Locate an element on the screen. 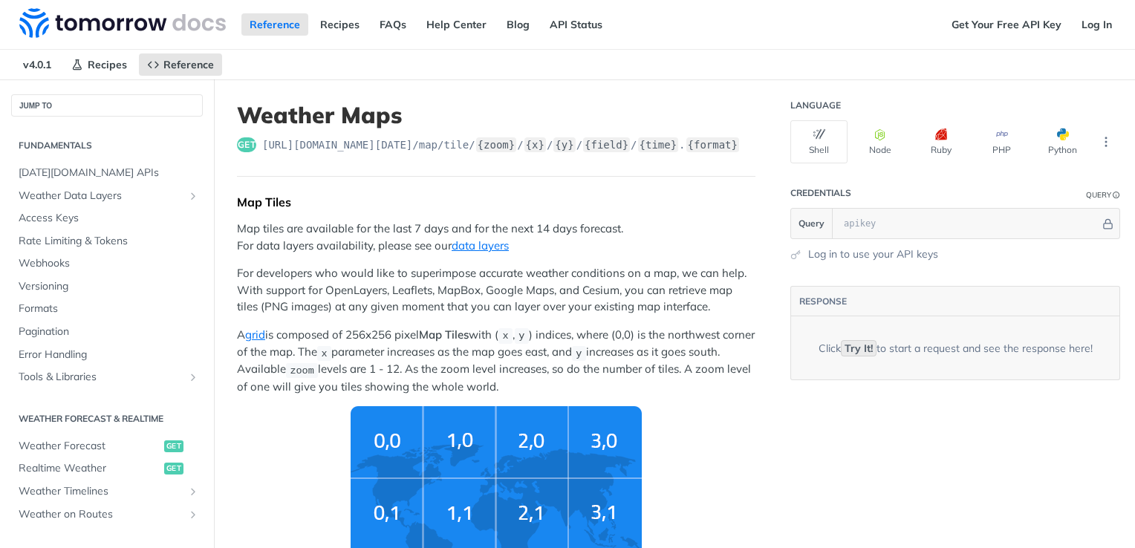  a: Weather Forecastget is located at coordinates (107, 447).